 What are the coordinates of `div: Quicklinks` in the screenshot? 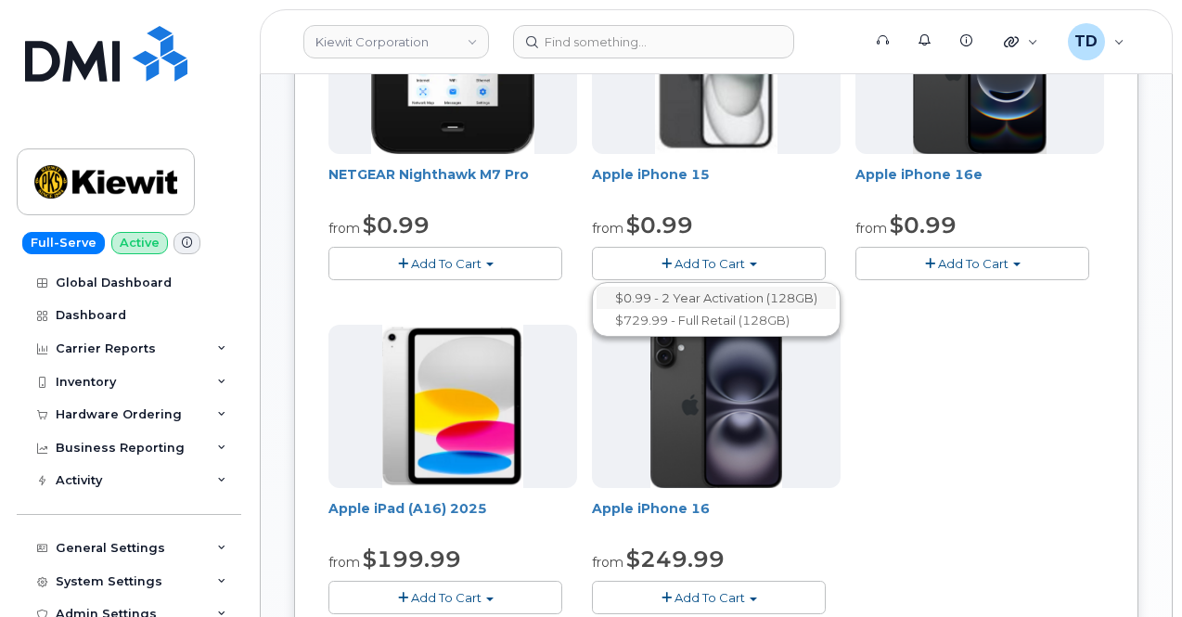 It's located at (1020, 42).